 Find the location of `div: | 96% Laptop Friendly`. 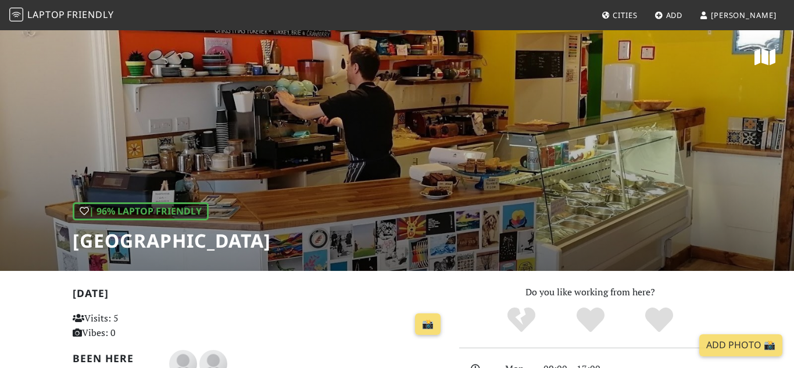

div: | 96% Laptop Friendly is located at coordinates (141, 212).